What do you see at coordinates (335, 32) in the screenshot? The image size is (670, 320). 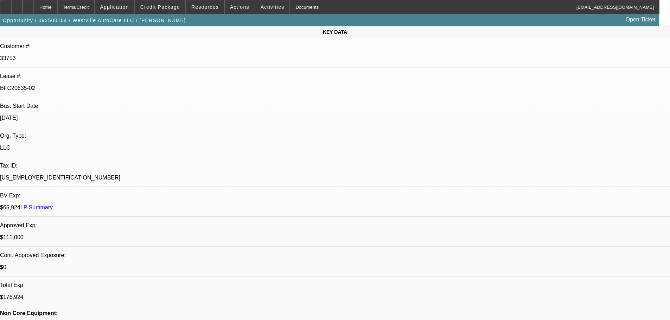 I see `span: KEY DATA` at bounding box center [335, 32].